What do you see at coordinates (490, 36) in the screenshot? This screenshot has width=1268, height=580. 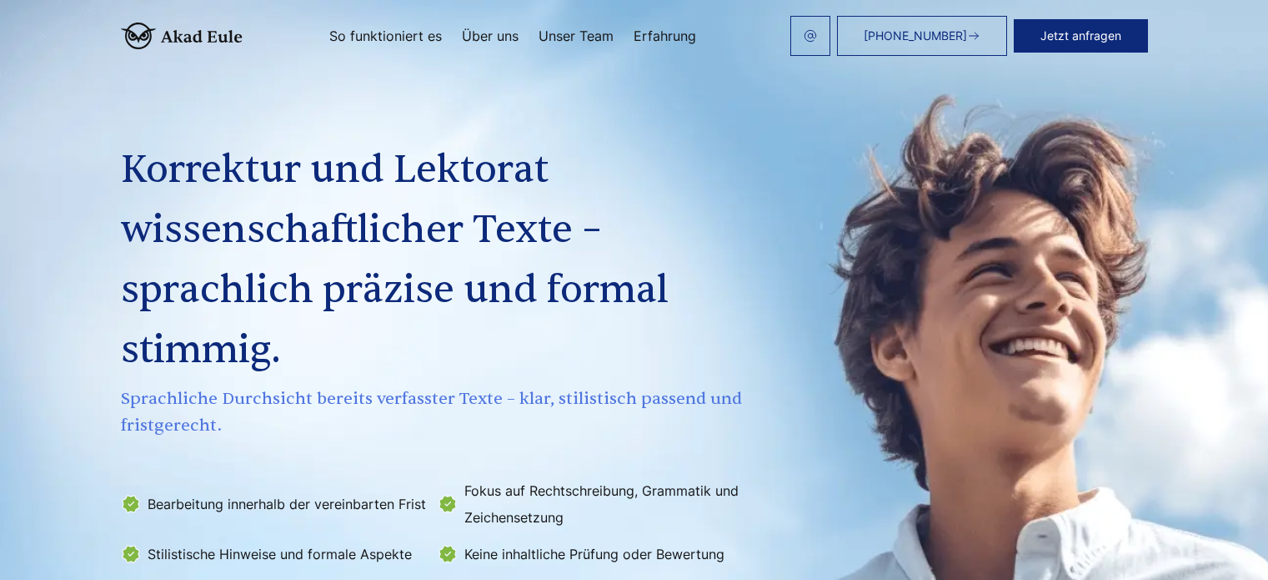 I see `a: Über uns` at bounding box center [490, 36].